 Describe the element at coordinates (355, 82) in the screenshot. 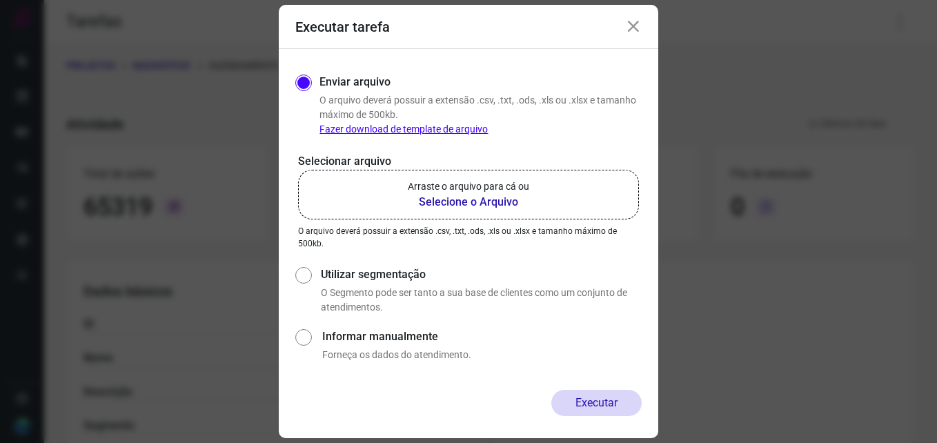

I see `label: Enviar arquivo` at that location.